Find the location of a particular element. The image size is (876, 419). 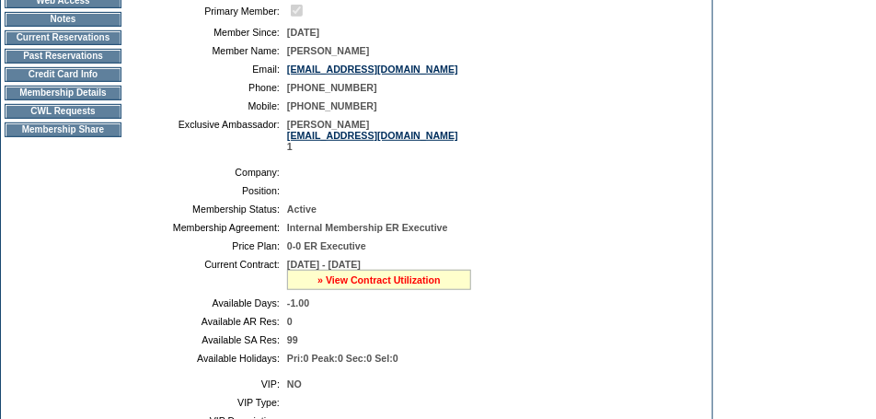

td: Membership Details is located at coordinates (63, 93).